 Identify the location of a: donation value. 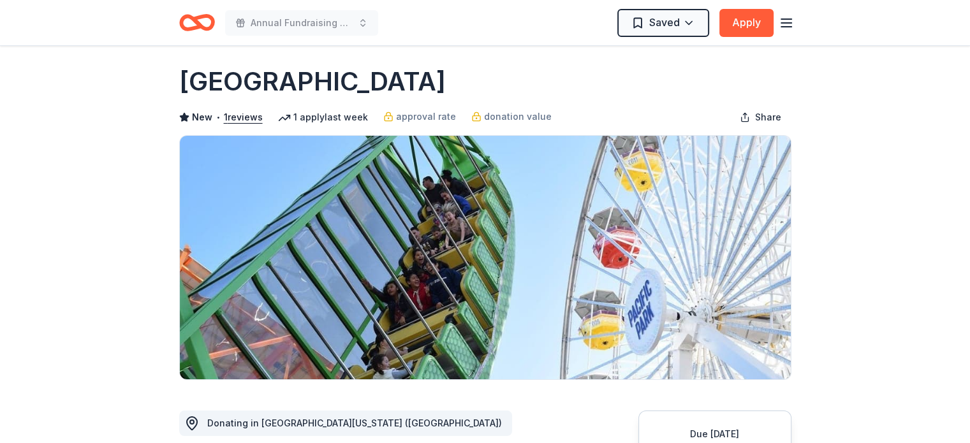
(511, 117).